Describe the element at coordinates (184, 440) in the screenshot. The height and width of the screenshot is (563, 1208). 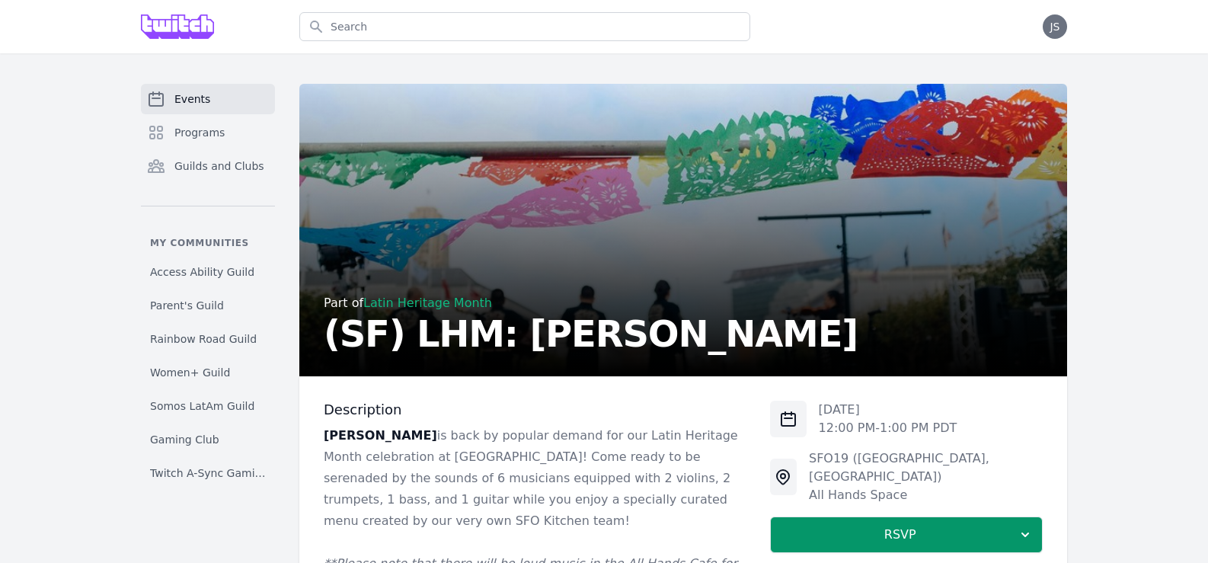
I see `span: Gaming Club` at that location.